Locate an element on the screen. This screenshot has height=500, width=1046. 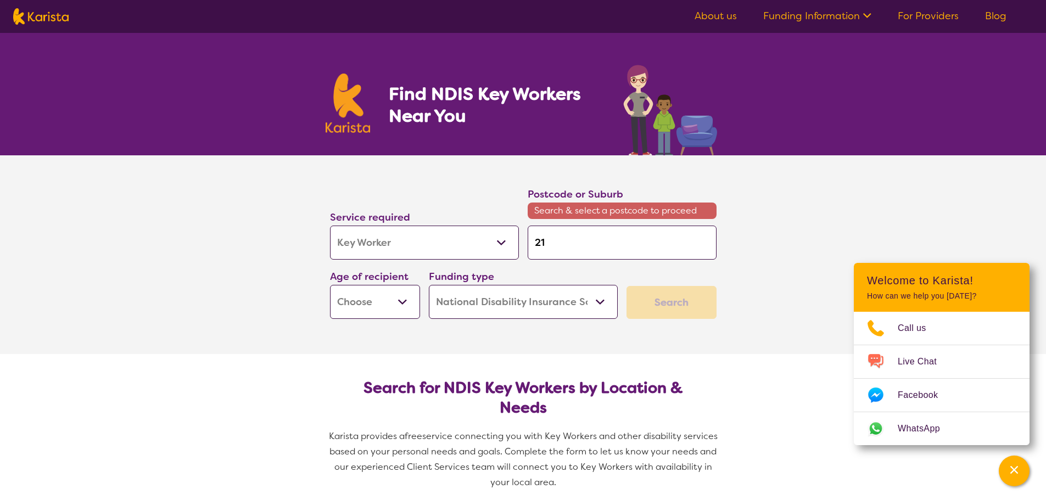
a: Funding Information is located at coordinates (817, 16).